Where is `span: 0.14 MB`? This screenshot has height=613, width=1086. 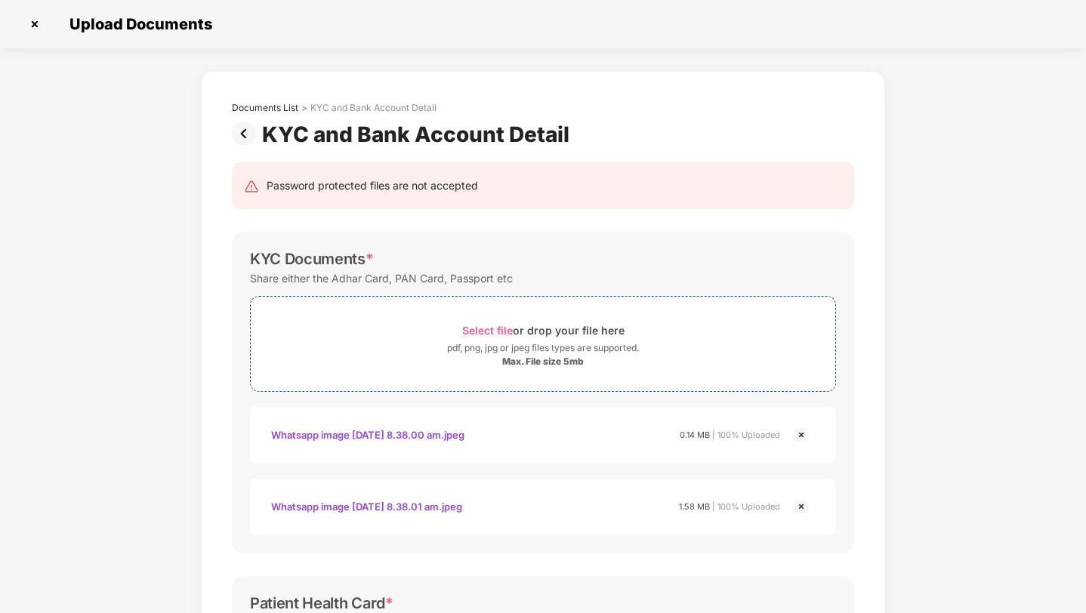 span: 0.14 MB is located at coordinates (695, 435).